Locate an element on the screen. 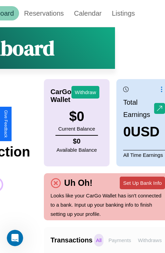 The width and height of the screenshot is (165, 253). p: All Time Earnings is located at coordinates (144, 154).